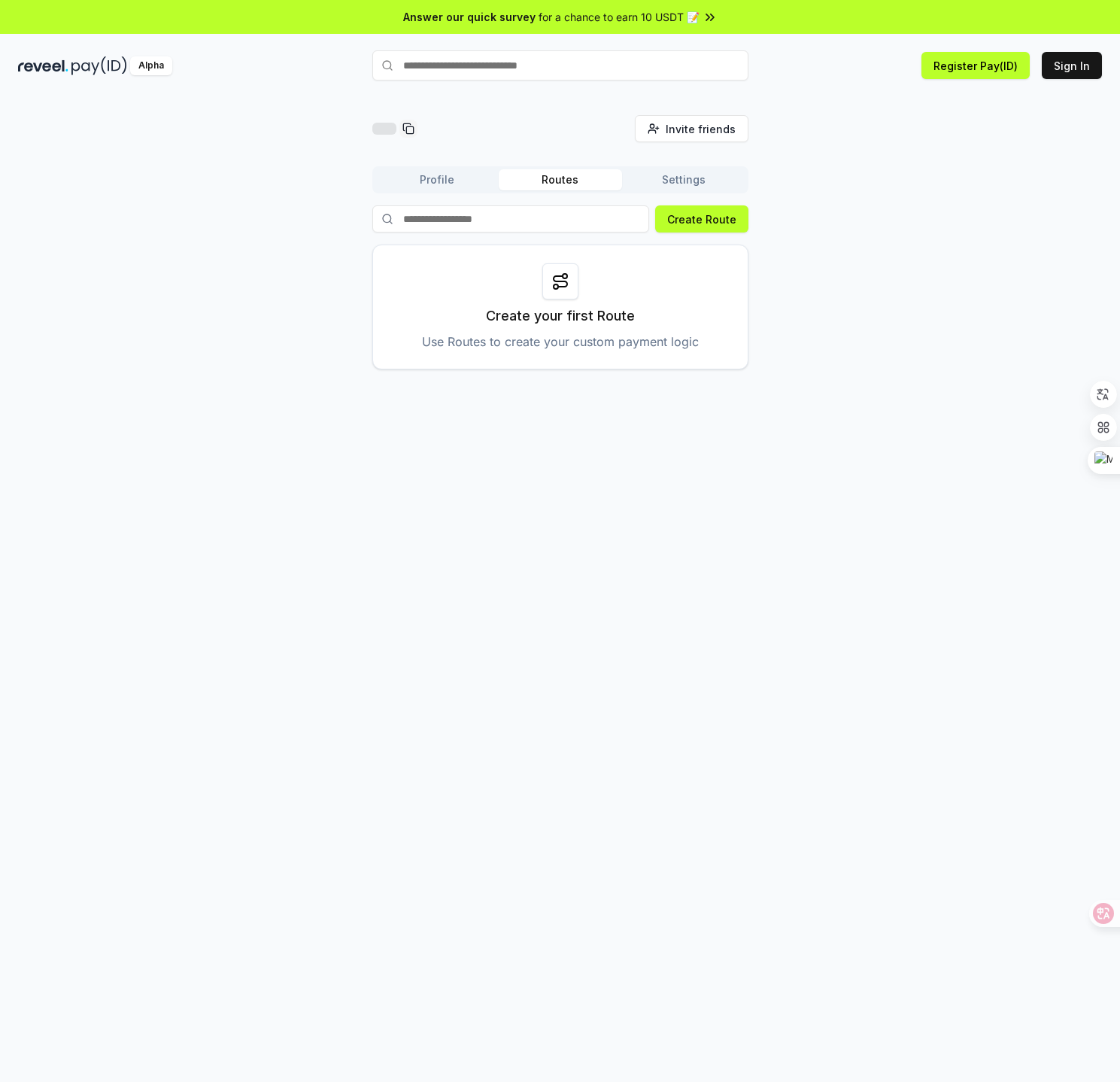 Image resolution: width=1120 pixels, height=1082 pixels. What do you see at coordinates (702, 219) in the screenshot?
I see `button: Create Route` at bounding box center [702, 219].